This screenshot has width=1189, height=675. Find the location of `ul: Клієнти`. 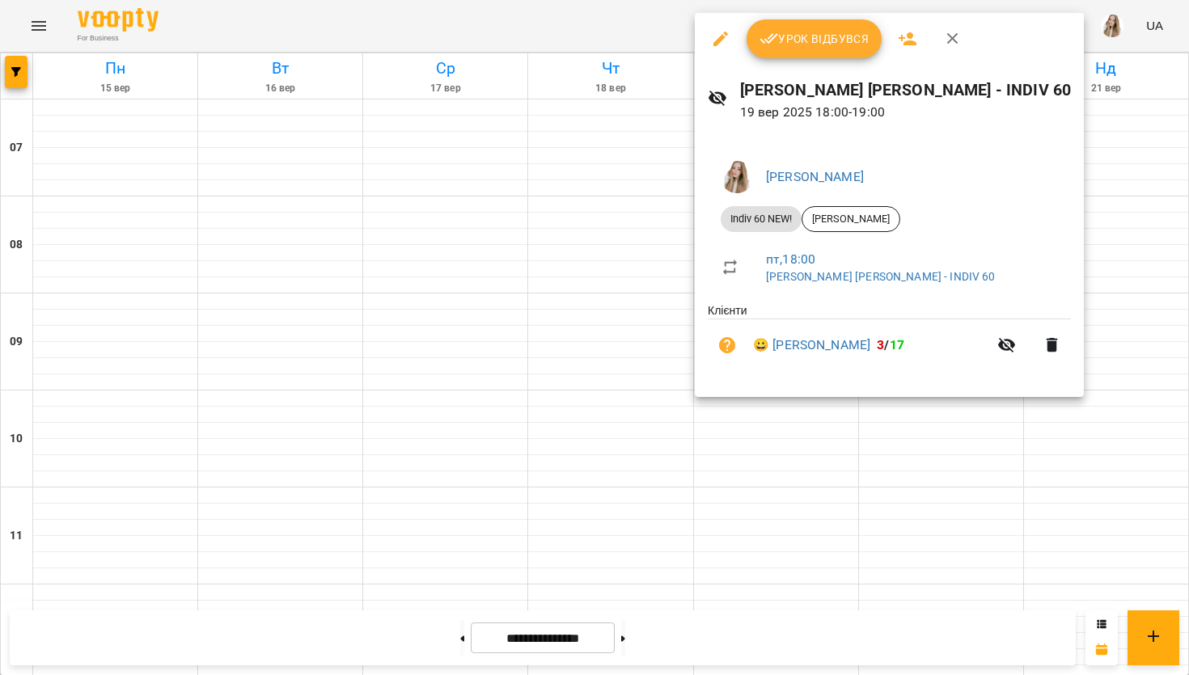

ul: Клієнти is located at coordinates (889, 340).